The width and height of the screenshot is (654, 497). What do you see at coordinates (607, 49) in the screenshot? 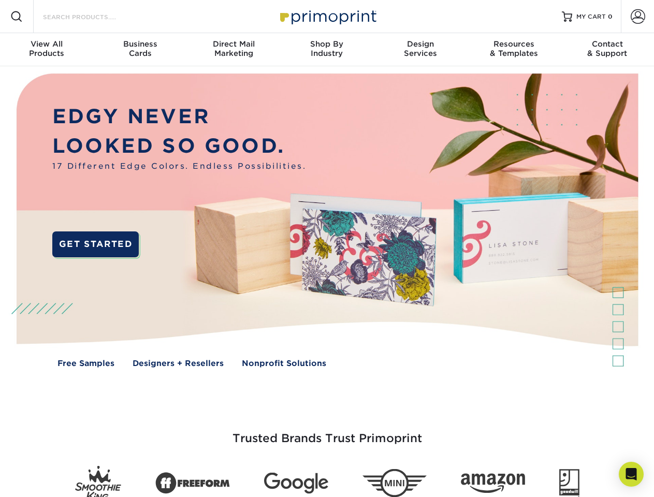
I see `div: & Support` at bounding box center [607, 49].